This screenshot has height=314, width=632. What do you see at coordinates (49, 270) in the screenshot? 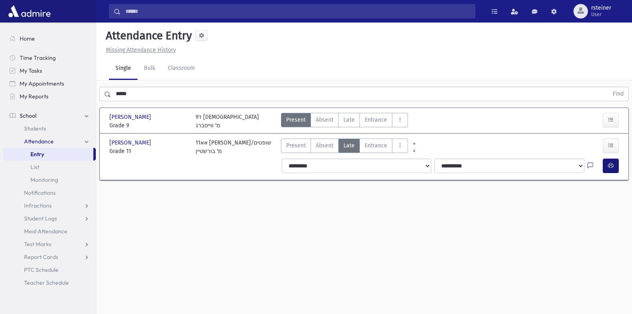
I see `a: PTC Schedule` at bounding box center [49, 270].